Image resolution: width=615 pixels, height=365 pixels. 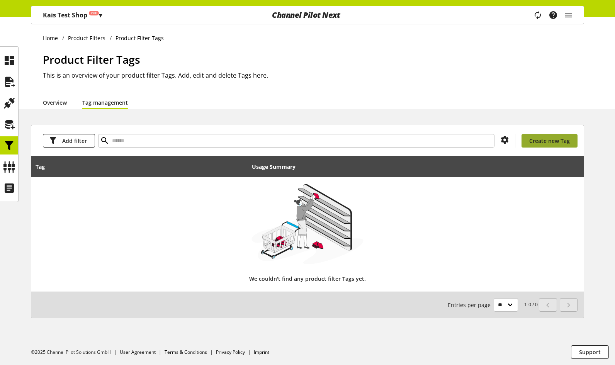 I want to click on span: Add filter, so click(x=75, y=141).